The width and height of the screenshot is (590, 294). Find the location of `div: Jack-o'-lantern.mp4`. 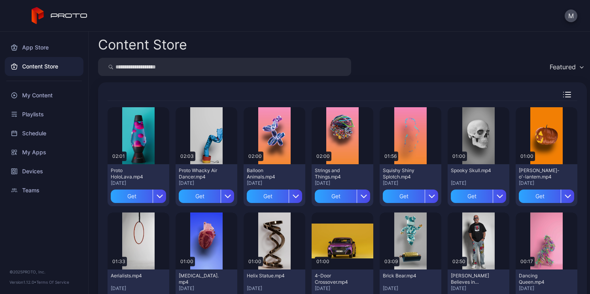

div: Jack-o'-lantern.mp4 is located at coordinates (541, 174).